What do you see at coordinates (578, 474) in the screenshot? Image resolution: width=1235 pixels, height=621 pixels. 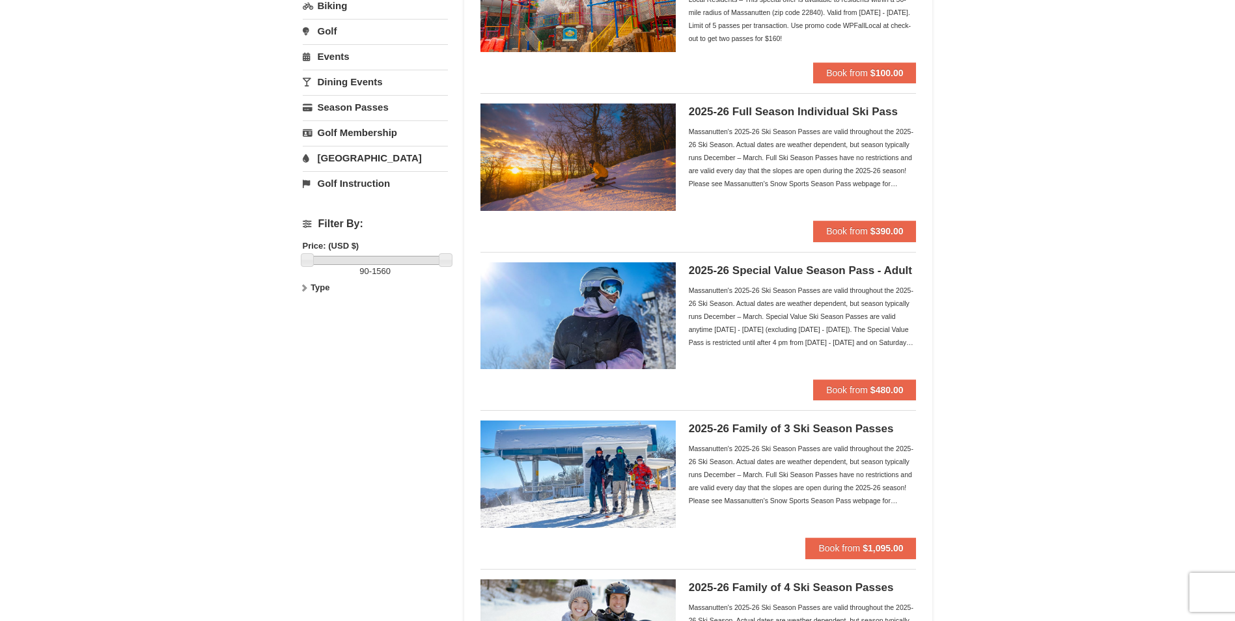 I see `img: 6619937-199-446e7550.jpg` at bounding box center [578, 474].